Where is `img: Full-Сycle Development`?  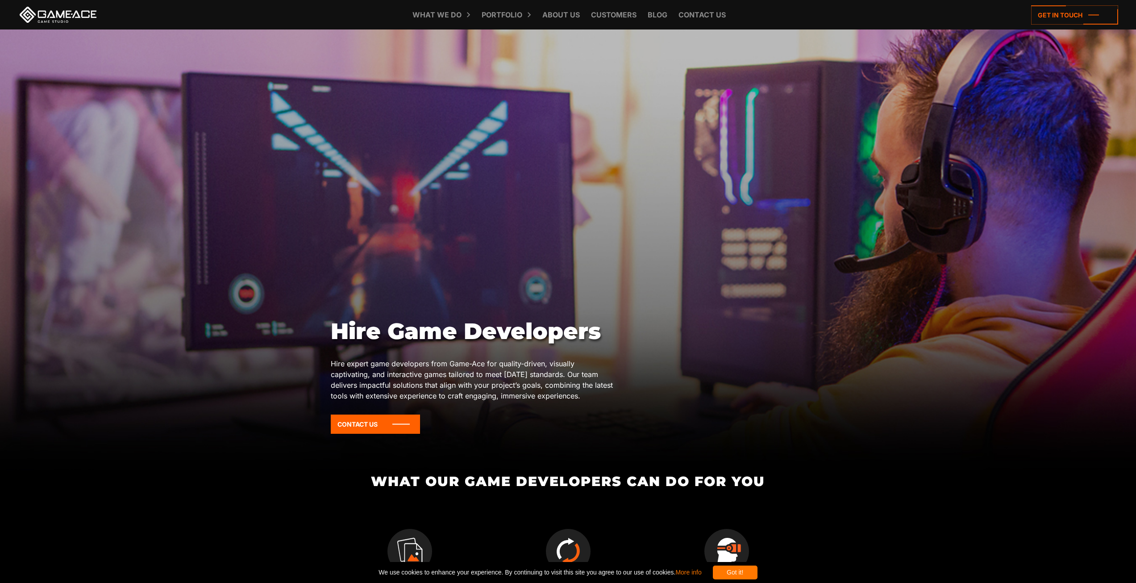
img: Full-Сycle Development is located at coordinates (568, 551).